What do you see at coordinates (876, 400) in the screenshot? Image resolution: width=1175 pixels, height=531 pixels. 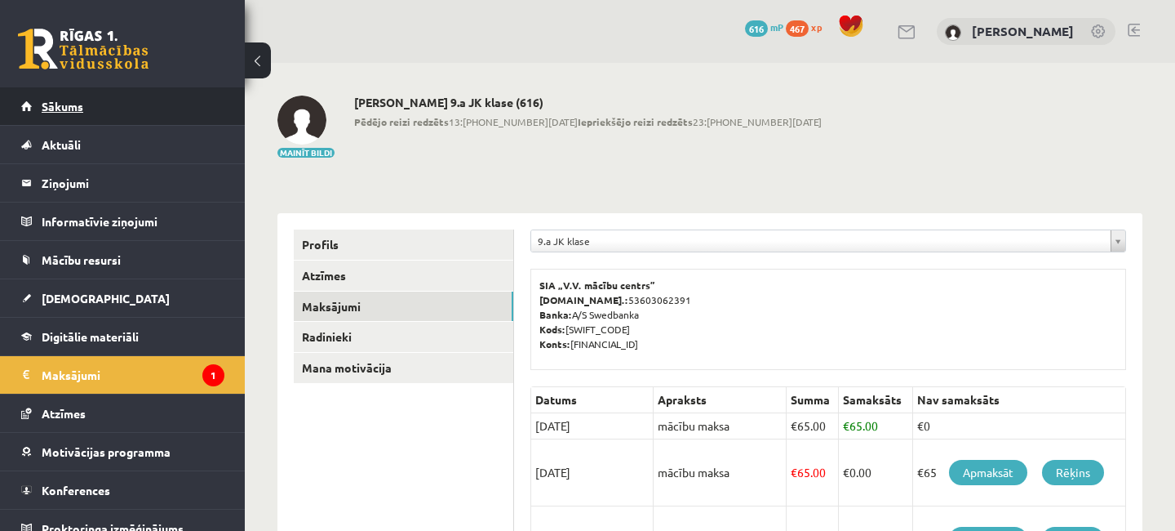 I see `th: Samaksāts` at bounding box center [876, 400].